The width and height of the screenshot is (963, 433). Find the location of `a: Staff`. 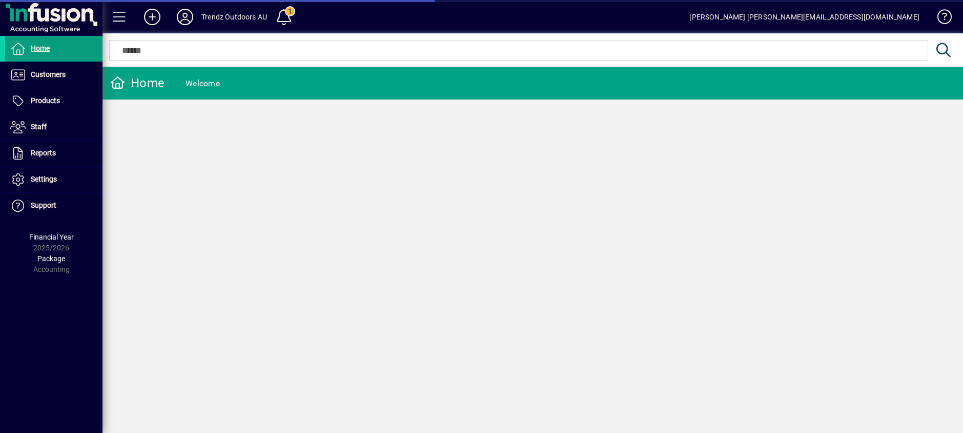

a: Staff is located at coordinates (54, 127).